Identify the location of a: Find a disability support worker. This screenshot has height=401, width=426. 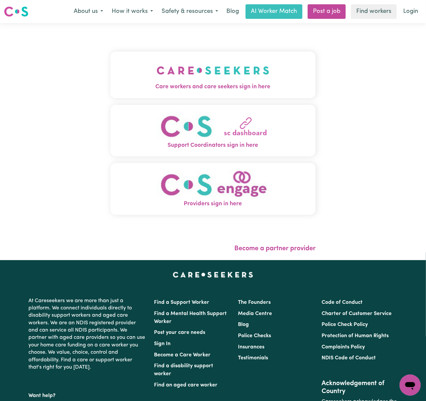
(184, 370).